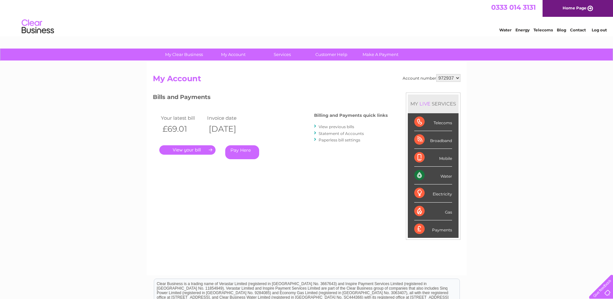 This screenshot has height=299, width=613. Describe the element at coordinates (183, 129) in the screenshot. I see `th: £69.01` at that location.